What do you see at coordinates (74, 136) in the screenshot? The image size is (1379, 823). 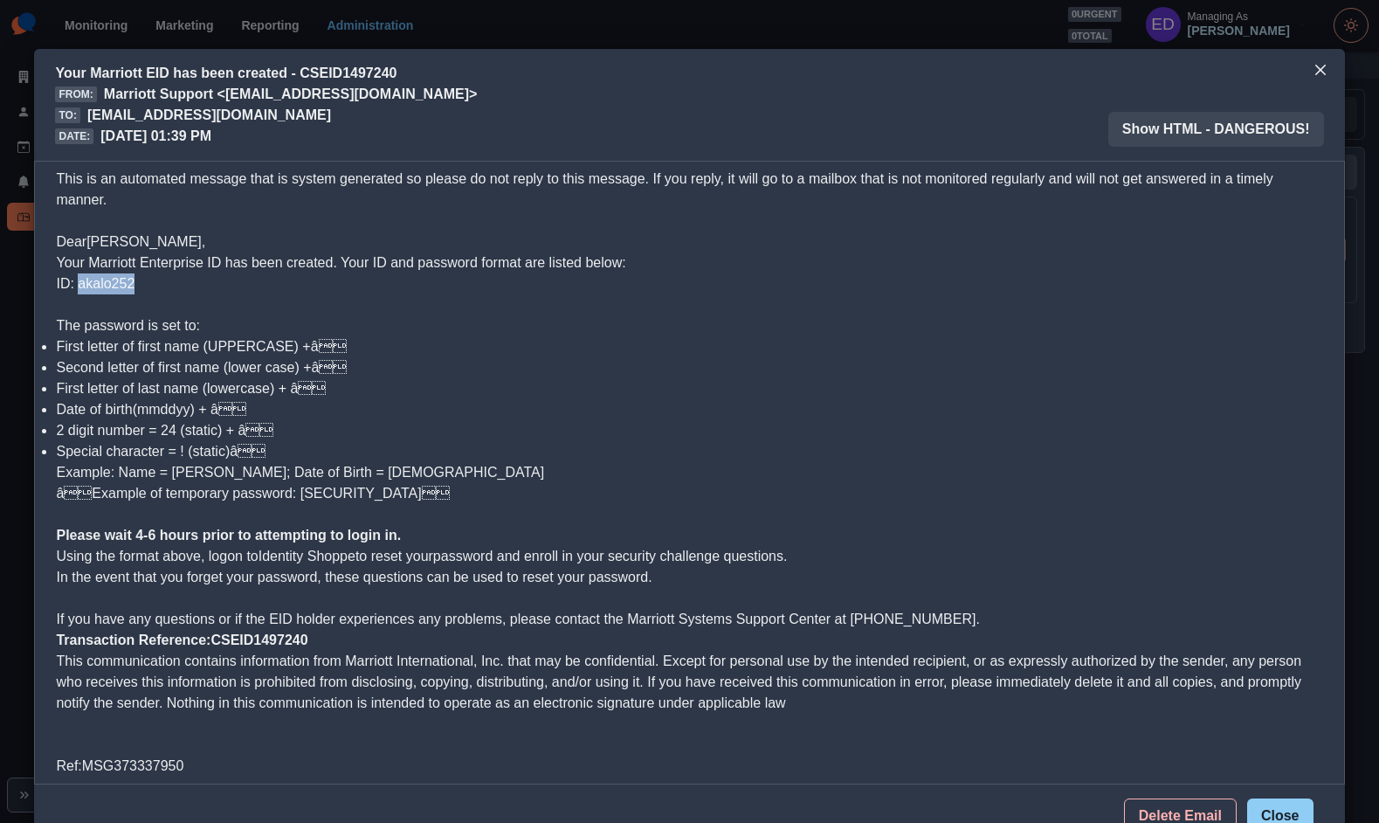 I see `span: Date:` at bounding box center [74, 136].